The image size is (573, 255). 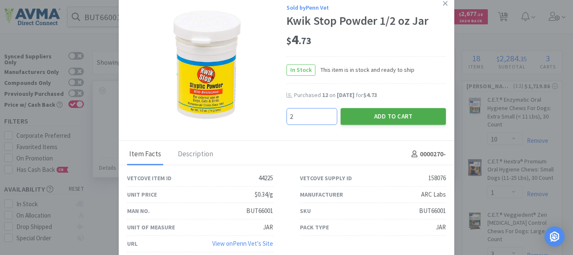 I want to click on div: Open Intercom Messenger, so click(x=555, y=236).